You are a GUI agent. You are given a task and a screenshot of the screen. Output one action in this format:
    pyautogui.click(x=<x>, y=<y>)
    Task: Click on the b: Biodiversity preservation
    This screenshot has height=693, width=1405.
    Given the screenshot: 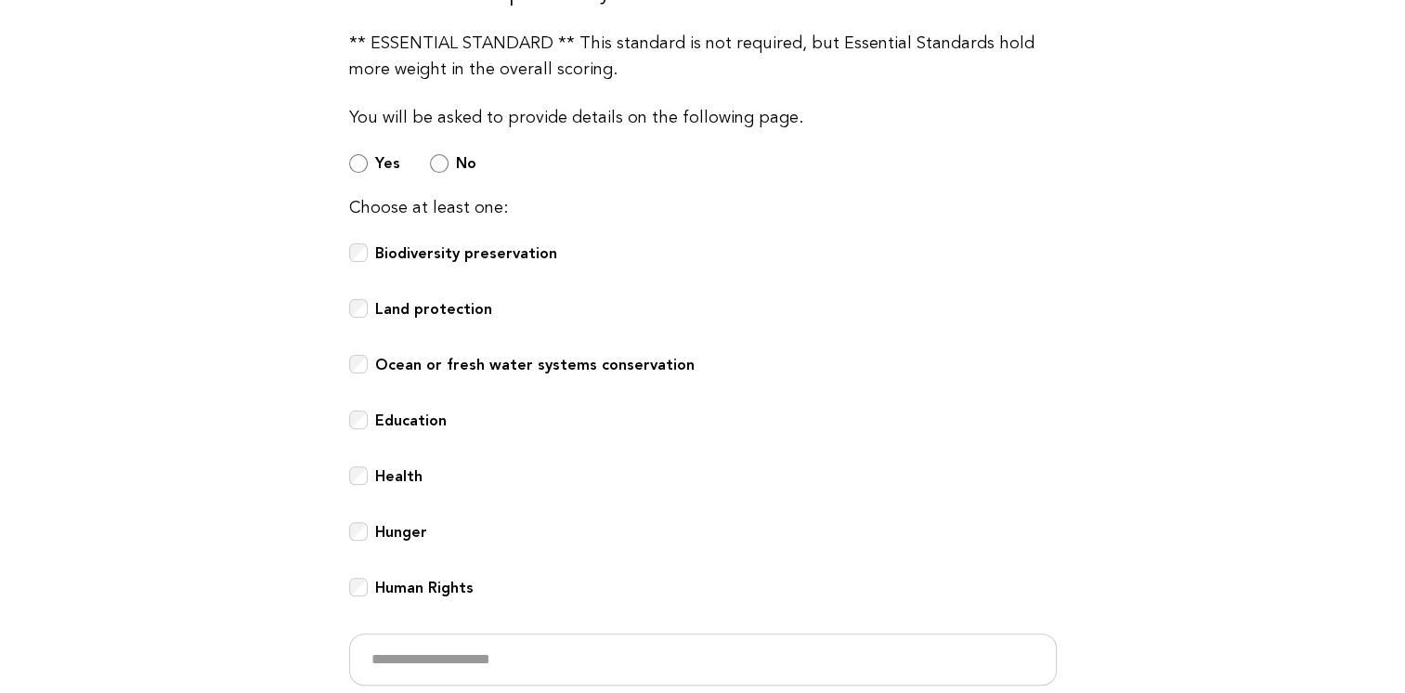 What is the action you would take?
    pyautogui.click(x=466, y=253)
    